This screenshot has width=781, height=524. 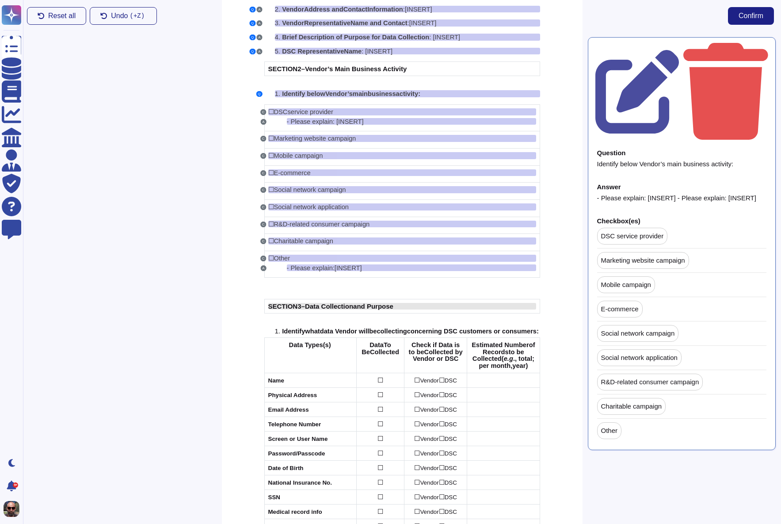 I want to click on span: Collected by Vendor or DSC, so click(x=437, y=355).